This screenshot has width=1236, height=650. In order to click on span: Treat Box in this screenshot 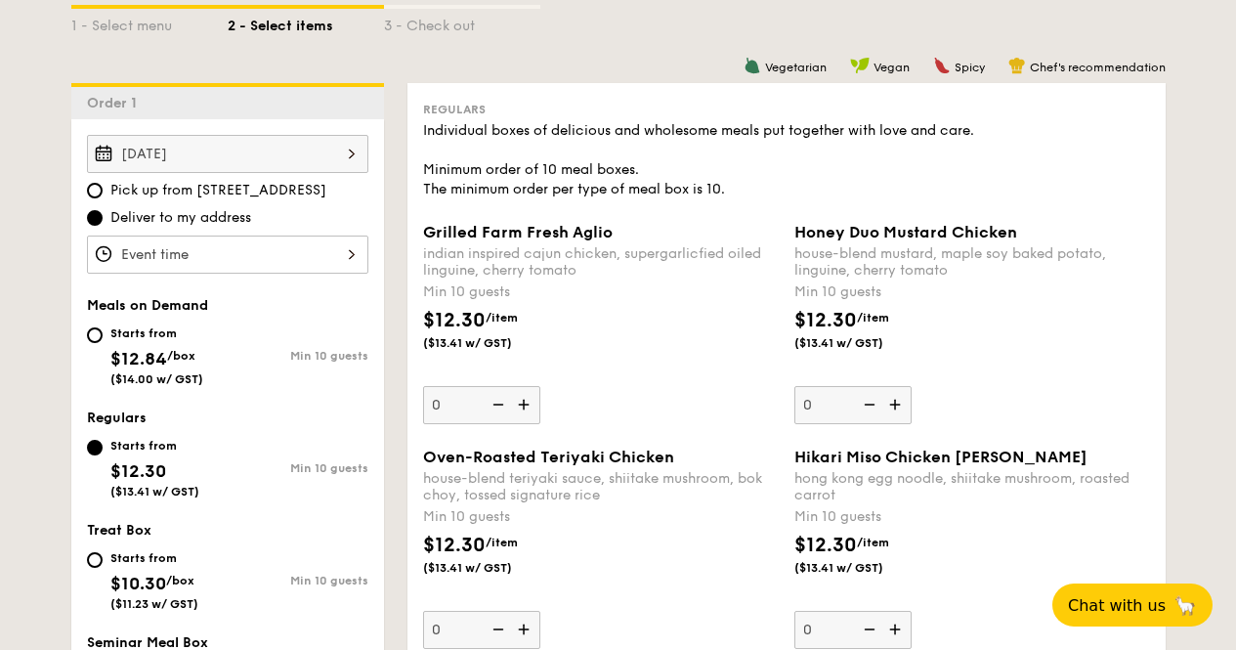, I will do `click(119, 530)`.